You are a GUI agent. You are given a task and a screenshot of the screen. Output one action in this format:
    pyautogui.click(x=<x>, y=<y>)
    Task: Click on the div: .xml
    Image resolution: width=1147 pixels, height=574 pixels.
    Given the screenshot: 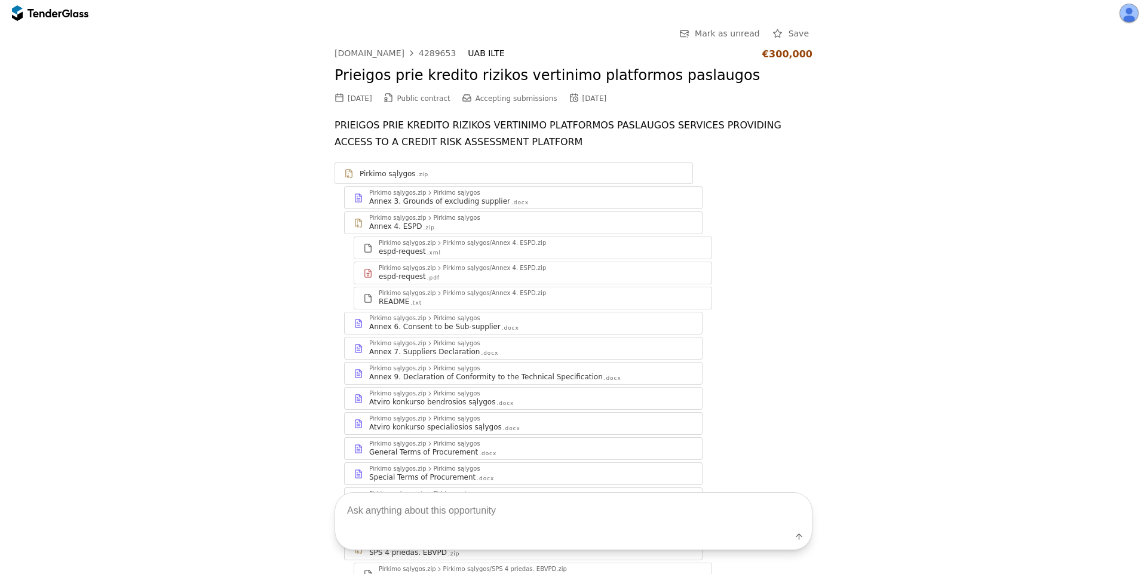 What is the action you would take?
    pyautogui.click(x=434, y=253)
    